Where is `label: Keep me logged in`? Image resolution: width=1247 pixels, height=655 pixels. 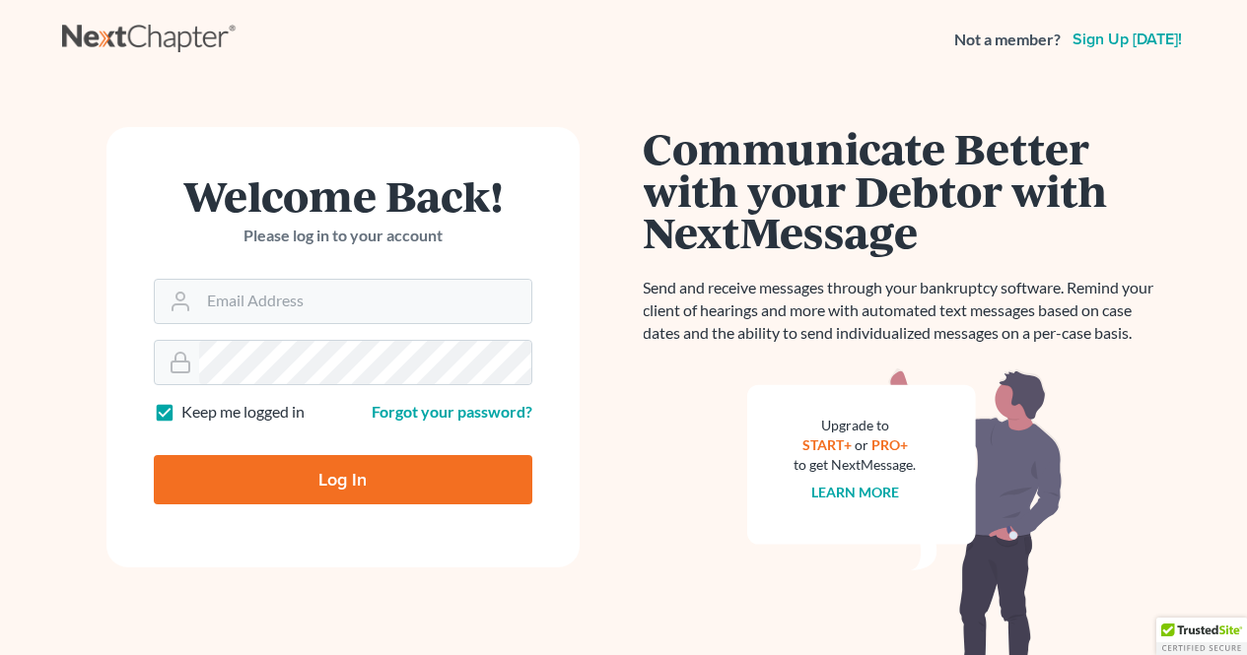
label: Keep me logged in is located at coordinates (242, 412).